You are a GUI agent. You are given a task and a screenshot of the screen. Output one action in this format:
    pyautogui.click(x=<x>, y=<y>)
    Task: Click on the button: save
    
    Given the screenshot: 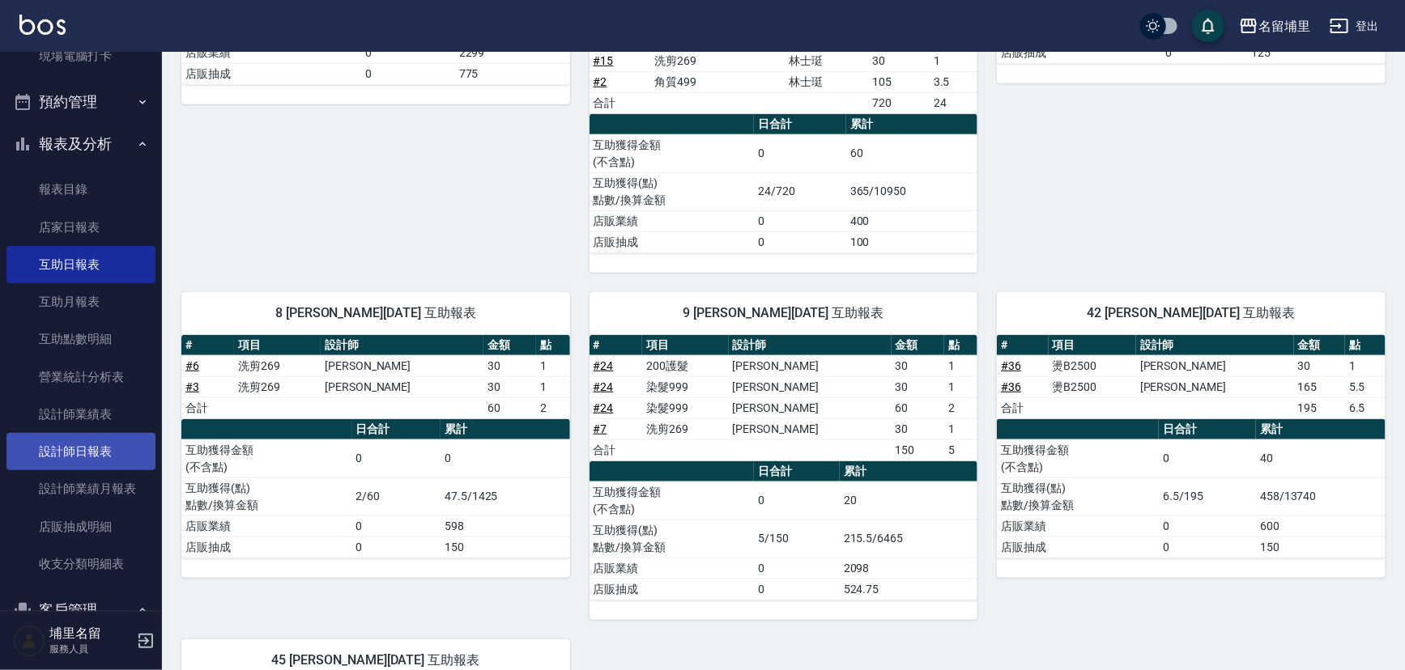 What is the action you would take?
    pyautogui.click(x=1208, y=26)
    